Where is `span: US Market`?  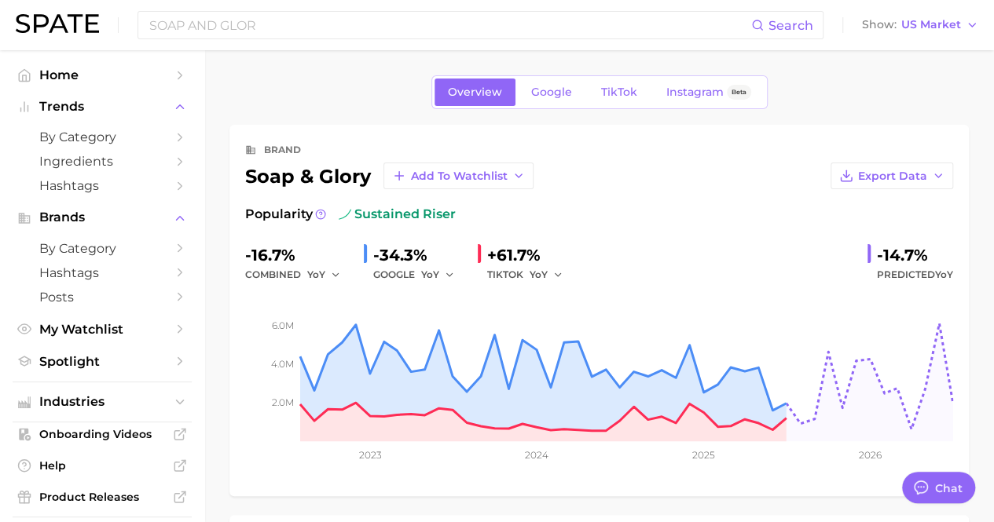
span: US Market is located at coordinates (931, 24).